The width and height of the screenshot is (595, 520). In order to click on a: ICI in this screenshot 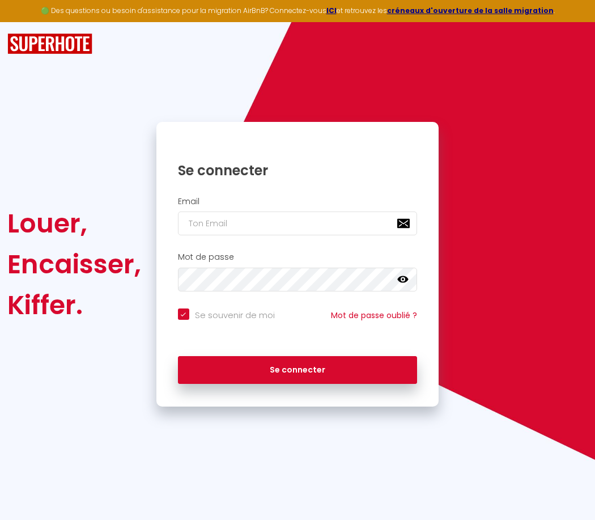, I will do `click(332, 10)`.